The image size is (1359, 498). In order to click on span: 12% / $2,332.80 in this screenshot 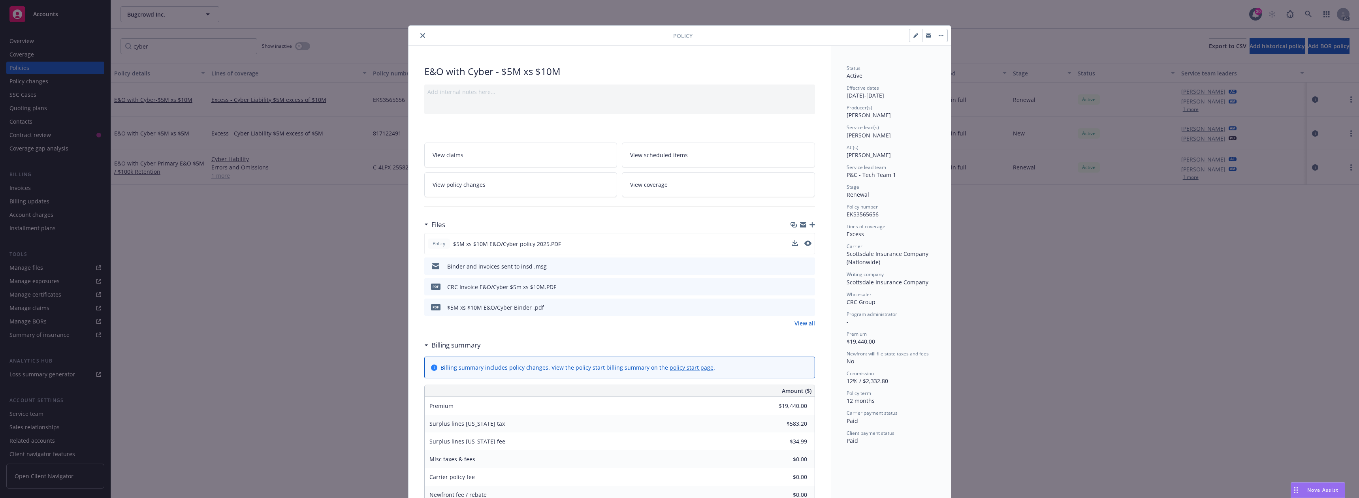, I will do `click(867, 381)`.